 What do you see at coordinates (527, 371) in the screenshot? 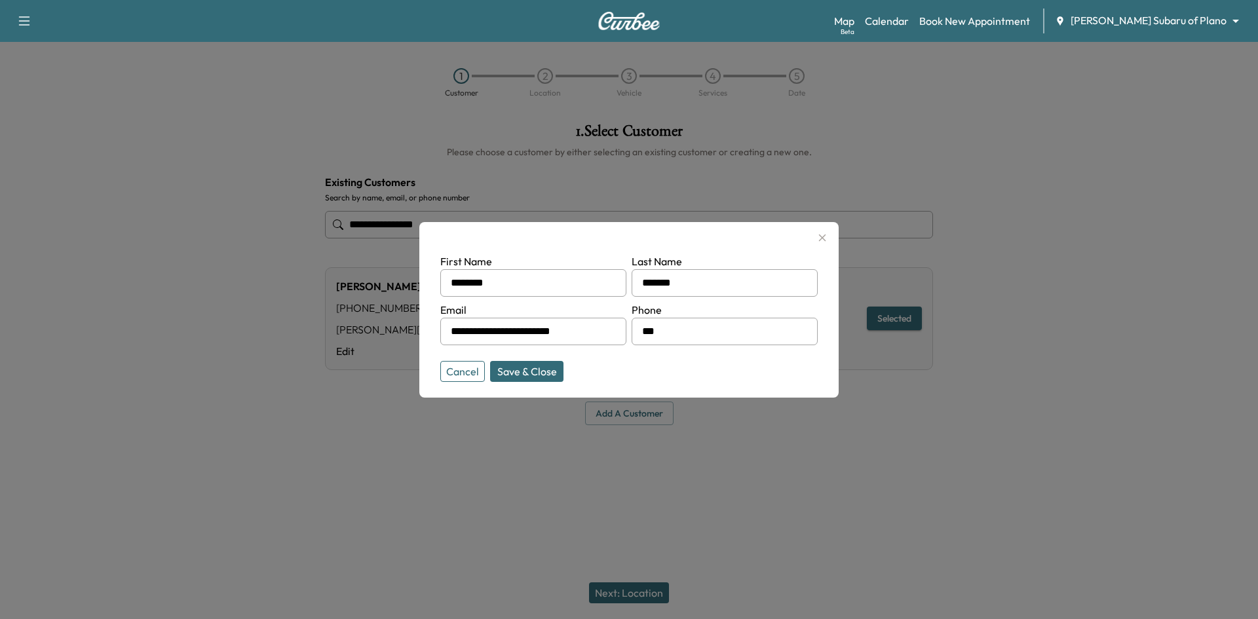
I see `button: Save & Close` at bounding box center [527, 371].